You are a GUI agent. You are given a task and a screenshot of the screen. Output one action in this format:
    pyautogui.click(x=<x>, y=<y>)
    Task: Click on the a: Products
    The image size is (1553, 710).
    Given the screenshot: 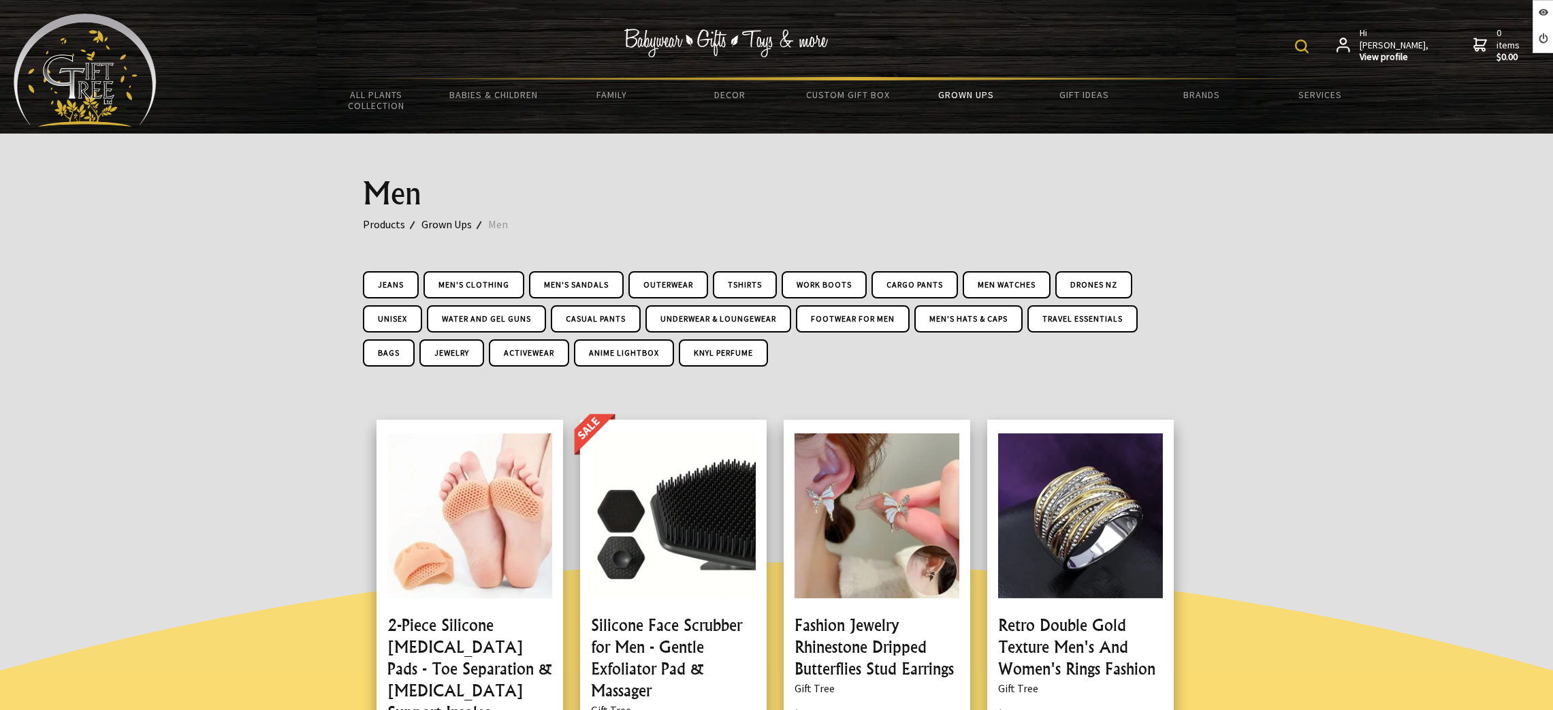 What is the action you would take?
    pyautogui.click(x=392, y=224)
    